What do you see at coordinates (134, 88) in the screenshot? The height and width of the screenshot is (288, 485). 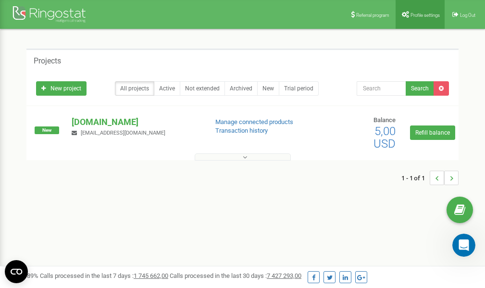 I see `a: All projects` at bounding box center [134, 88].